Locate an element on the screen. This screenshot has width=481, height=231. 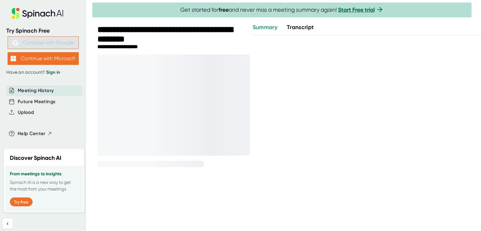
div: Try Spinach Free is located at coordinates (43, 31).